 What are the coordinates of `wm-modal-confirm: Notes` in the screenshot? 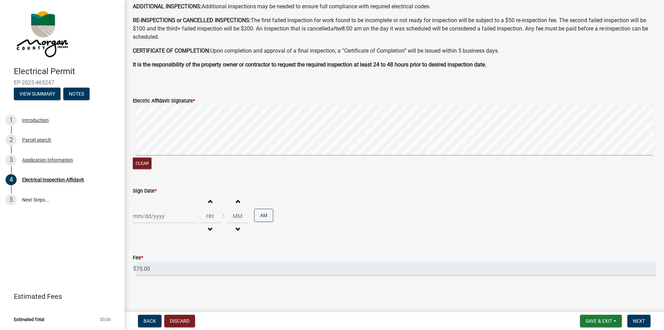 It's located at (76, 94).